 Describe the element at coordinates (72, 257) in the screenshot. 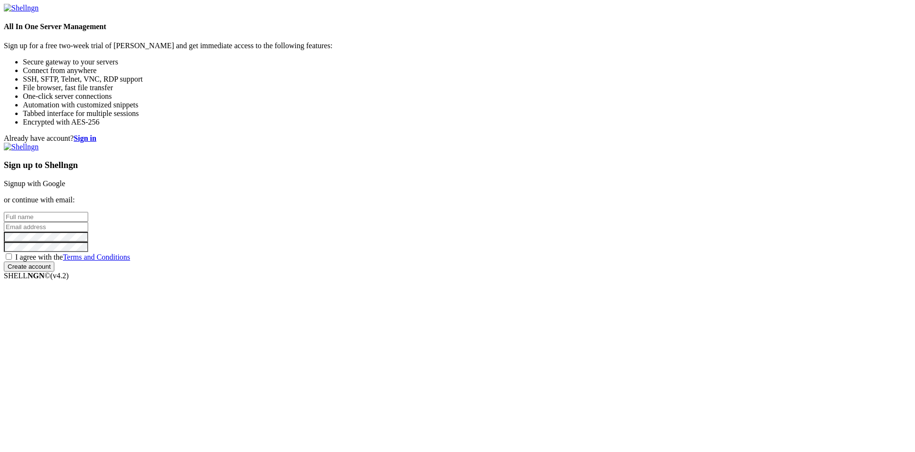

I see `span: I agree with the` at that location.